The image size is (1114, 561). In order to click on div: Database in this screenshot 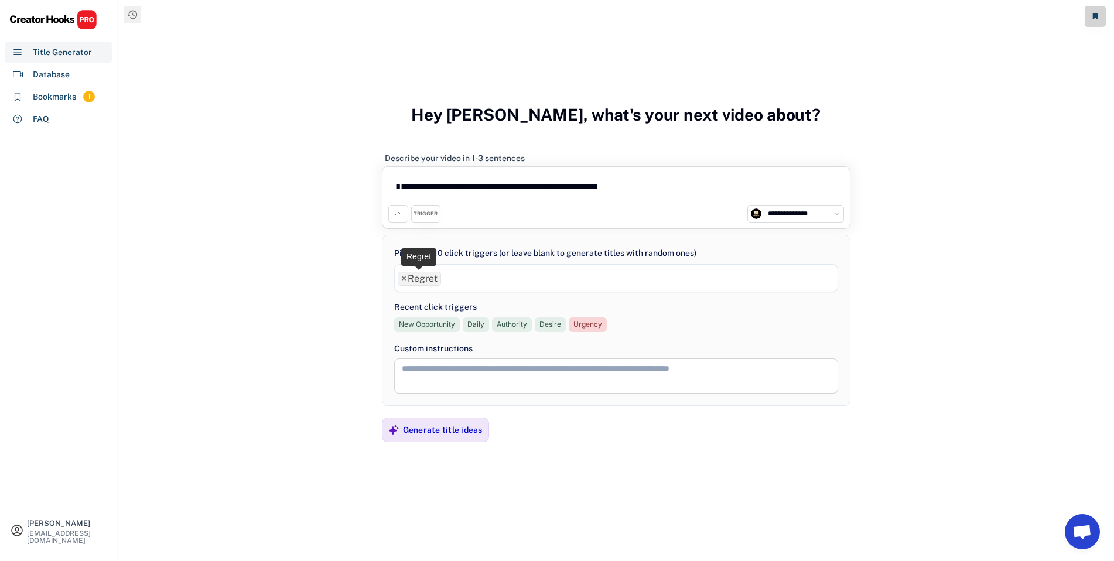, I will do `click(51, 74)`.